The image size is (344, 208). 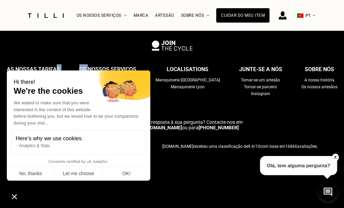 What do you see at coordinates (46, 15) in the screenshot?
I see `img: Logotipo do serviço de costura Tilli` at bounding box center [46, 15].